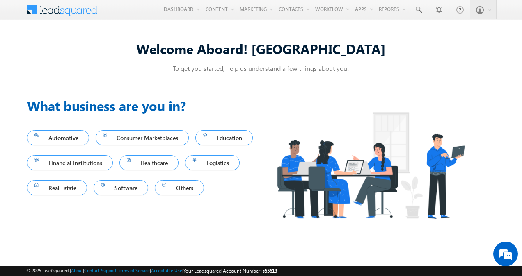 The width and height of the screenshot is (522, 276). What do you see at coordinates (151, 271) in the screenshot?
I see `span: © 2025 LeadSquared | | | | |` at bounding box center [151, 271].